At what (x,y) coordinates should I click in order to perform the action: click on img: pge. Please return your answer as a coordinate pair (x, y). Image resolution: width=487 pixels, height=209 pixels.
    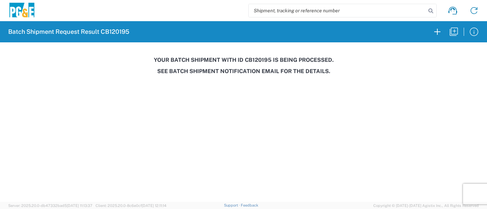
    Looking at the image, I should click on (22, 11).